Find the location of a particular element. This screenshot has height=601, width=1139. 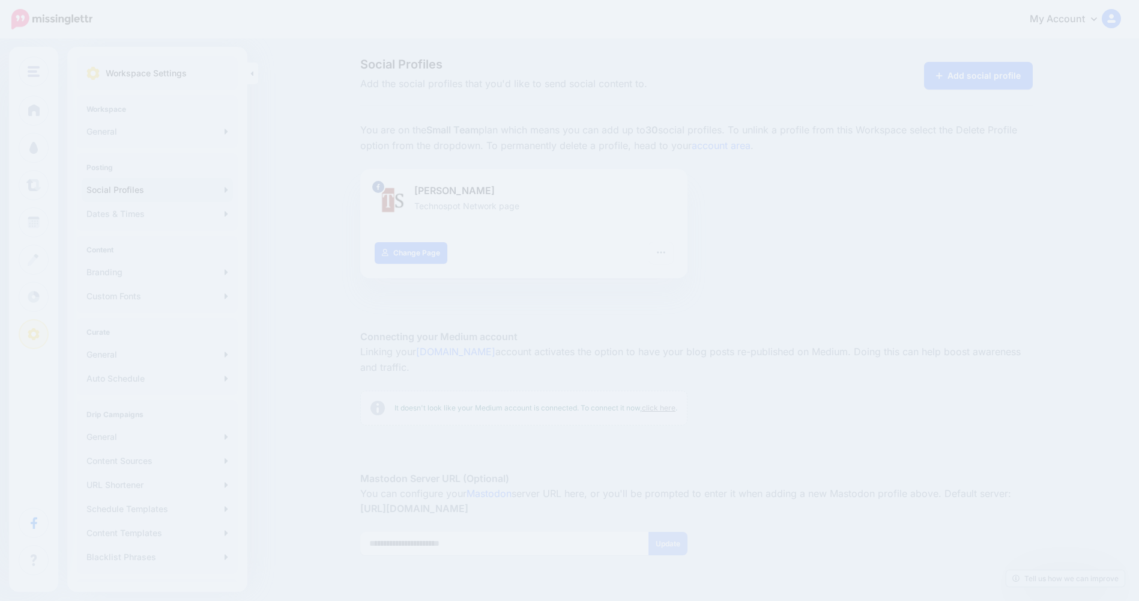

img: menu.png is located at coordinates (34, 71).